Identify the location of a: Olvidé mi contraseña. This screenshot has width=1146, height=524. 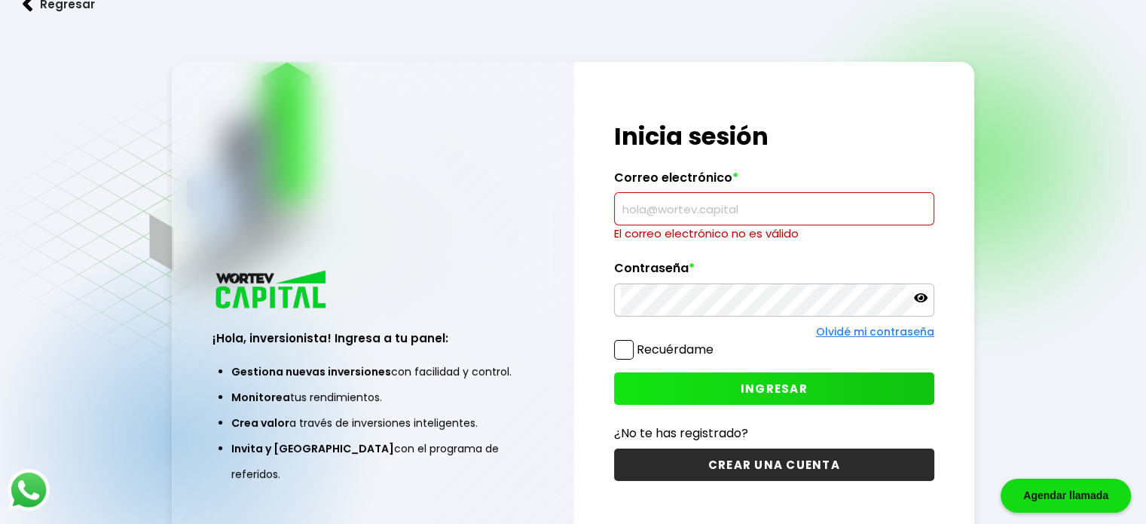
(875, 332).